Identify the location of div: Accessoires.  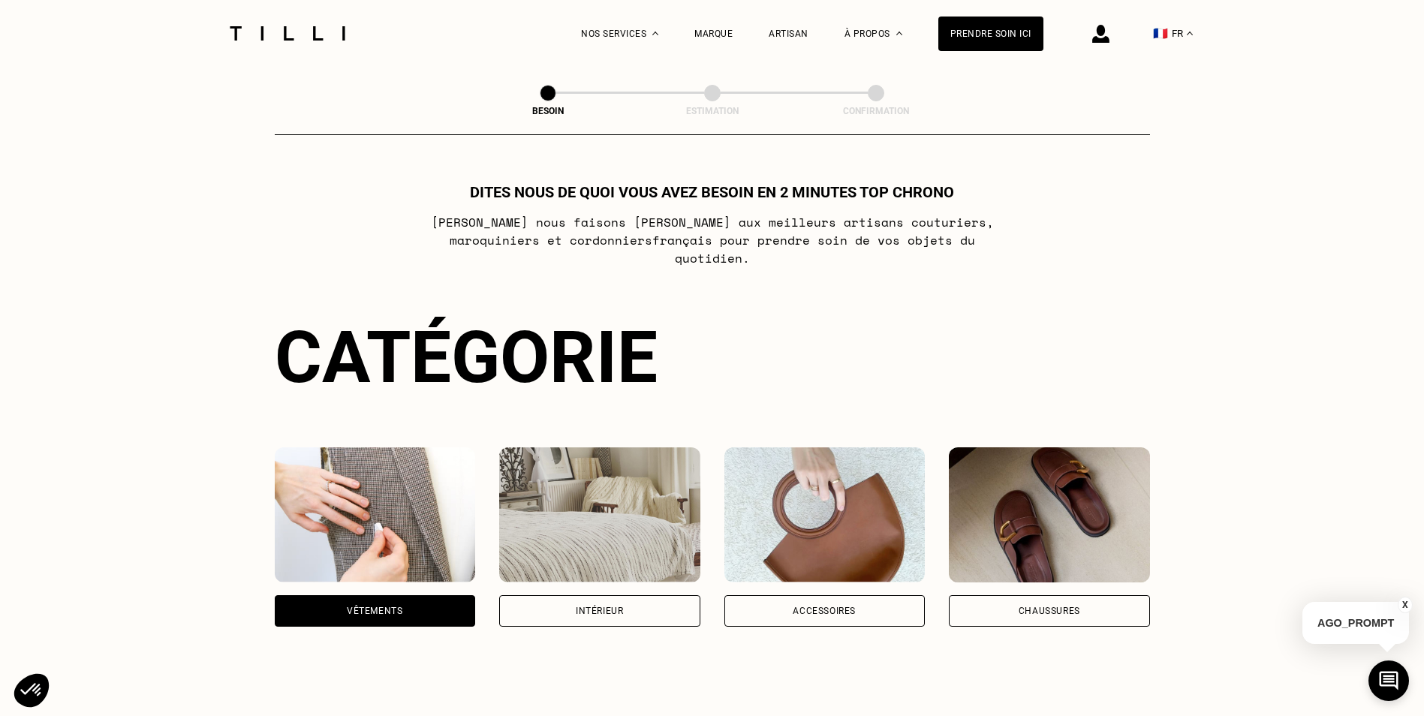
(824, 611).